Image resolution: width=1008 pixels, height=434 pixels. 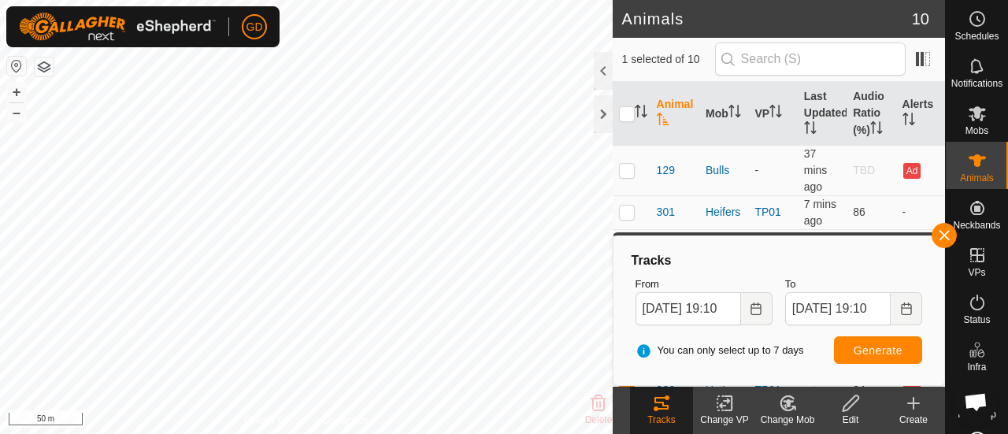 What do you see at coordinates (864, 170) in the screenshot?
I see `span: TBD` at bounding box center [864, 170].